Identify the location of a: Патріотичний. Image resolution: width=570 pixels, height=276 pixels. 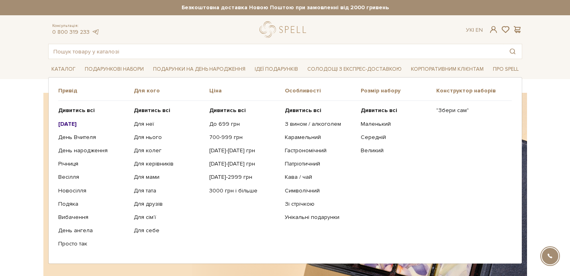
(319, 164).